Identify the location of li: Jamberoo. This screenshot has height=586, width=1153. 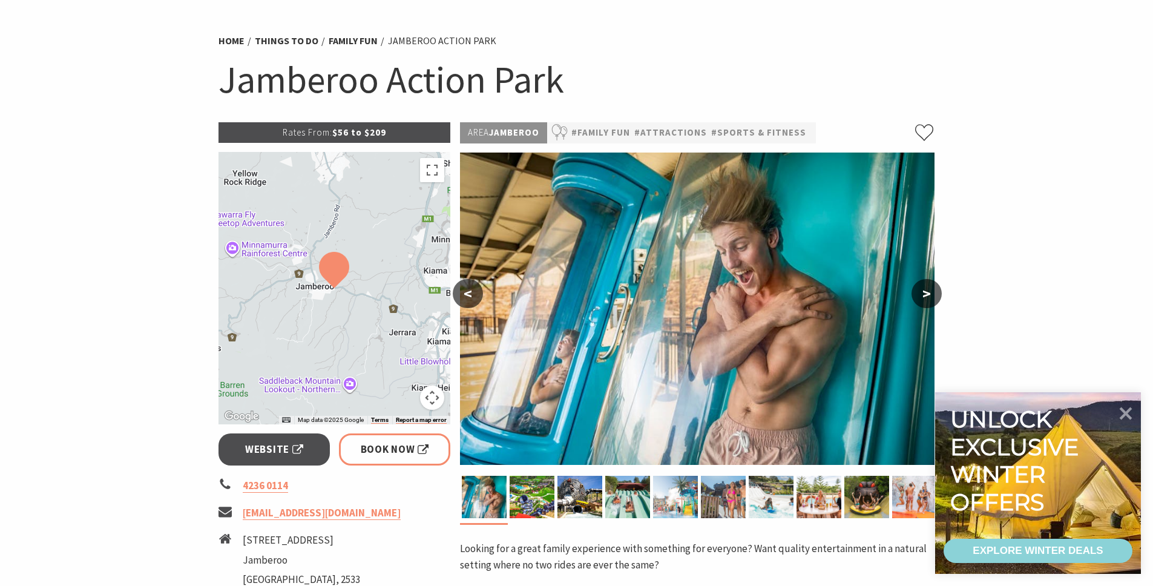
(302, 560).